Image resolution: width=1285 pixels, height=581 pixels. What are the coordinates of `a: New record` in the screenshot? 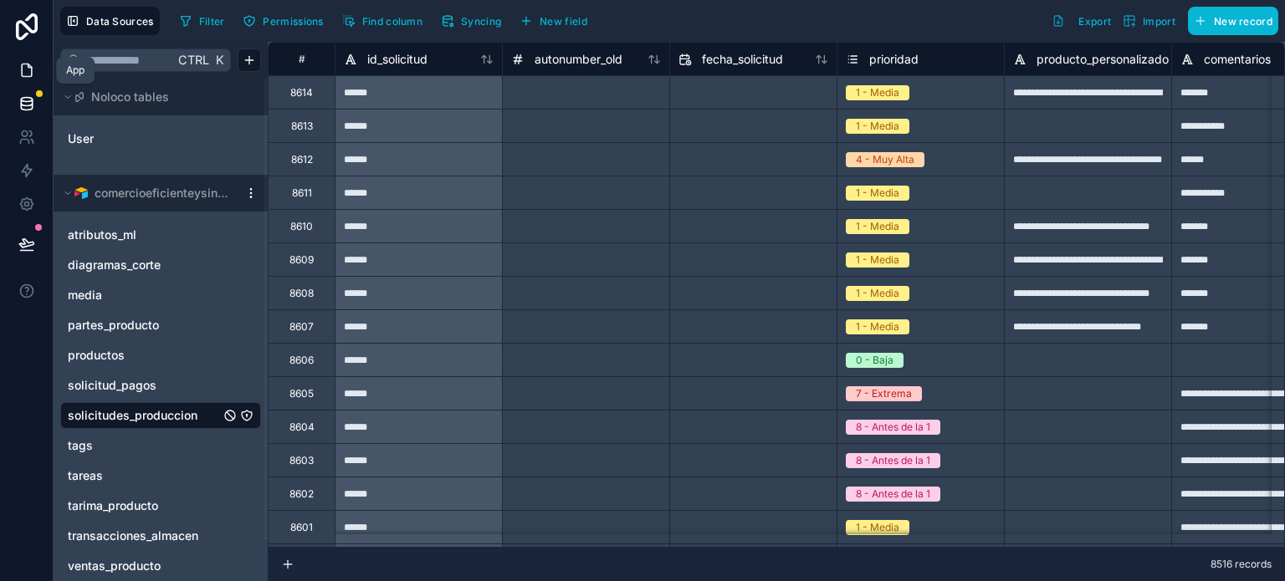 It's located at (1230, 21).